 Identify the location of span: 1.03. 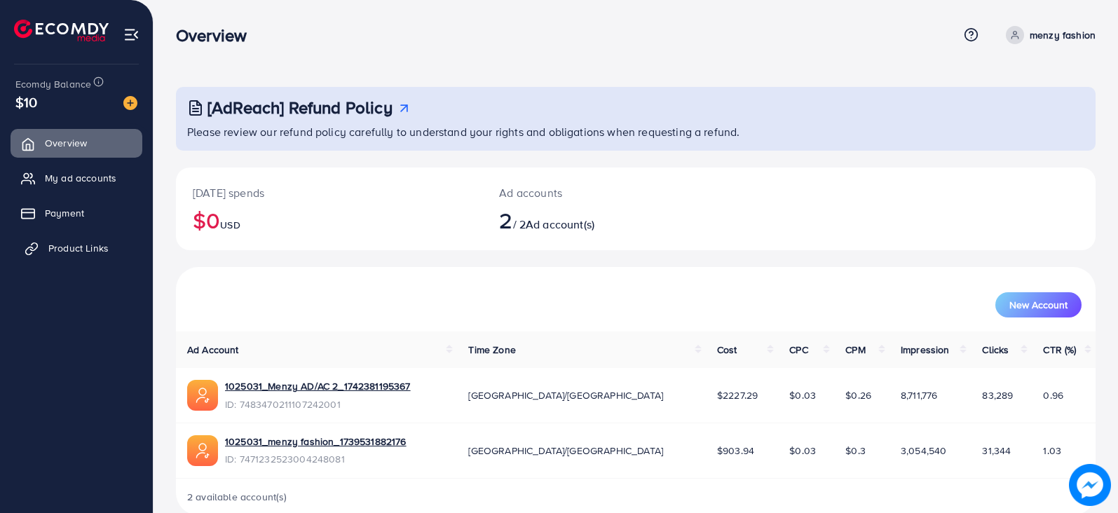
(1052, 451).